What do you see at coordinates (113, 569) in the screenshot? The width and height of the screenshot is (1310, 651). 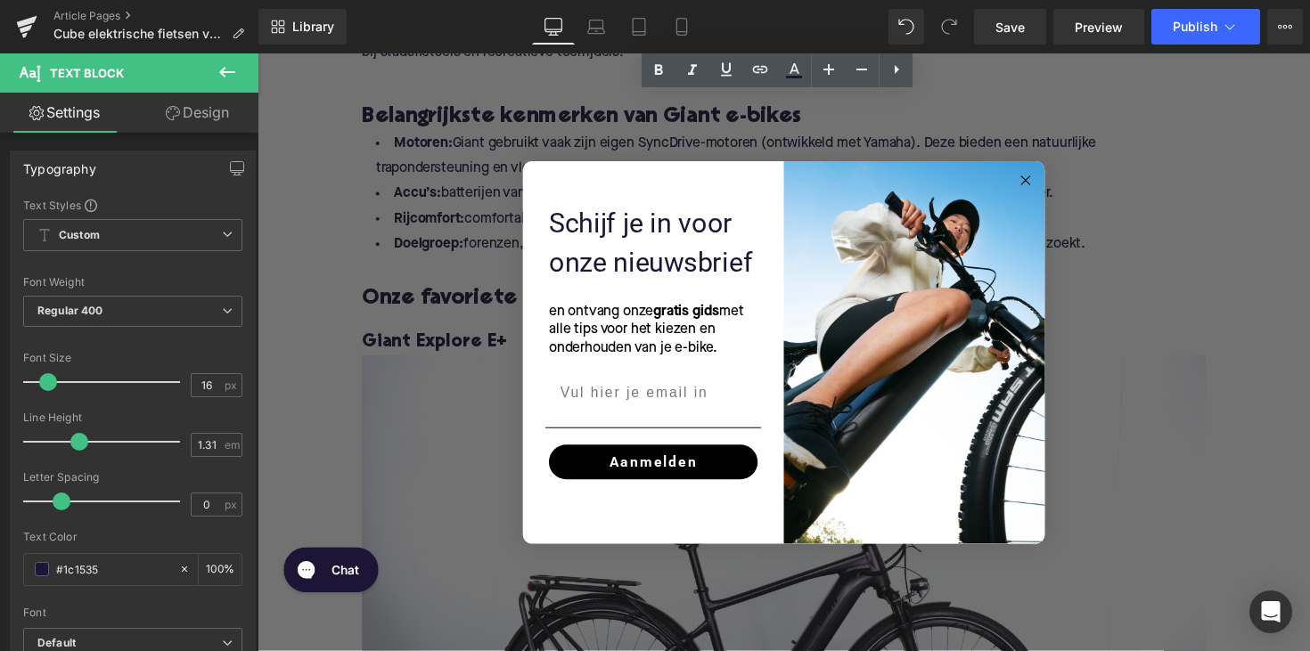 I see `input: Color` at bounding box center [113, 569].